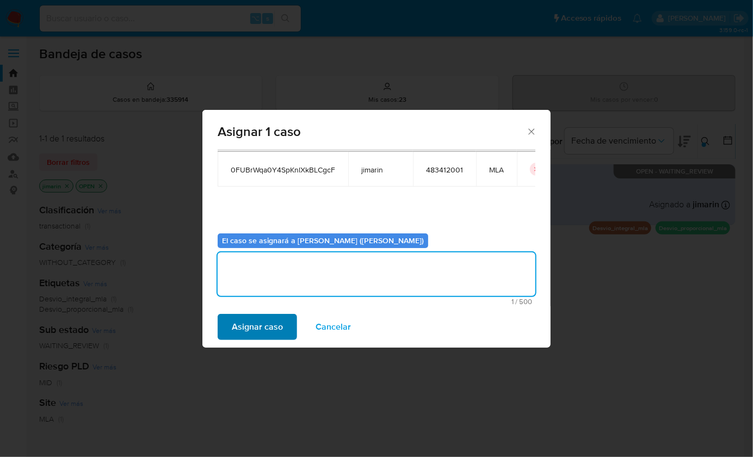 The width and height of the screenshot is (753, 457). What do you see at coordinates (377, 302) in the screenshot?
I see `span: Máximo 500 caracteres` at bounding box center [377, 302].